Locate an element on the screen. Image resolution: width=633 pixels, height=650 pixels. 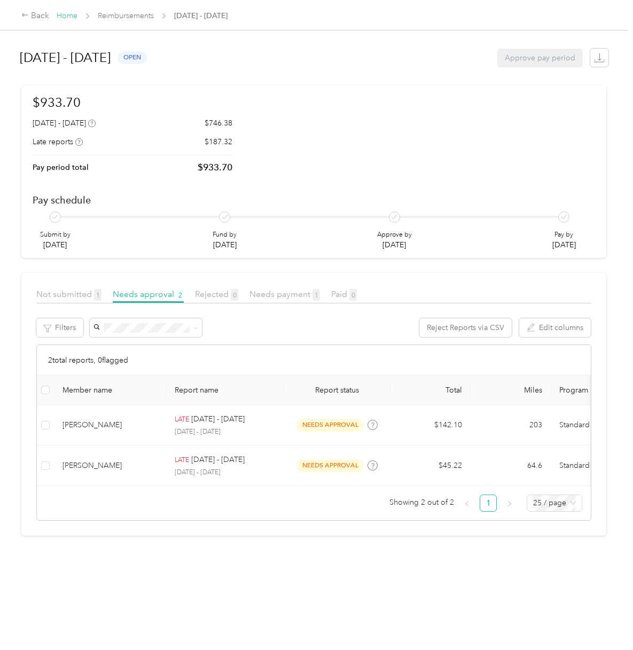
p: Pay period total is located at coordinates (60, 167).